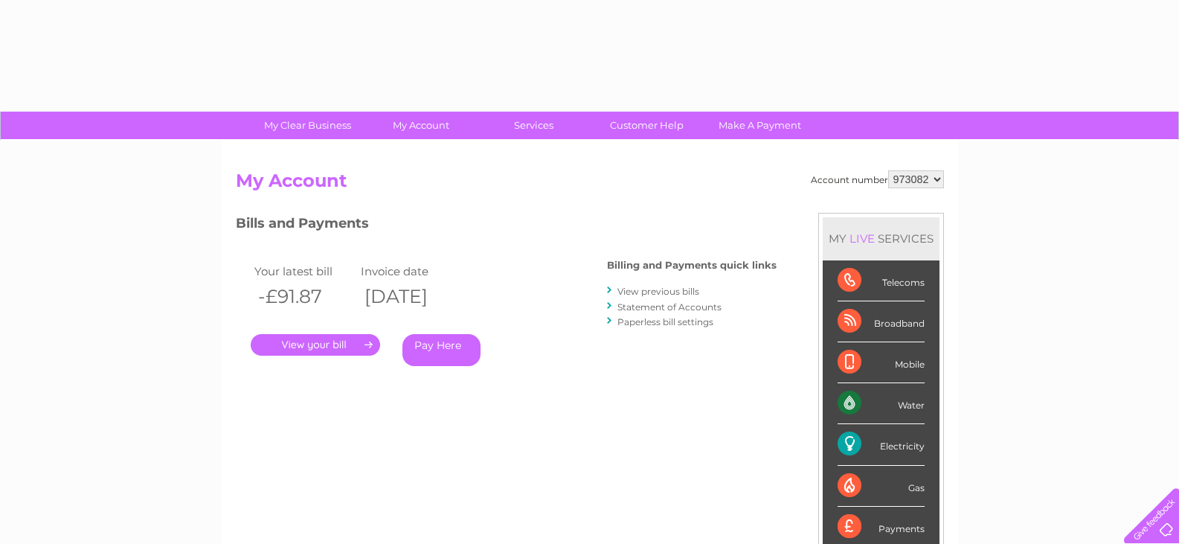 Image resolution: width=1179 pixels, height=544 pixels. I want to click on div: Broadband, so click(881, 321).